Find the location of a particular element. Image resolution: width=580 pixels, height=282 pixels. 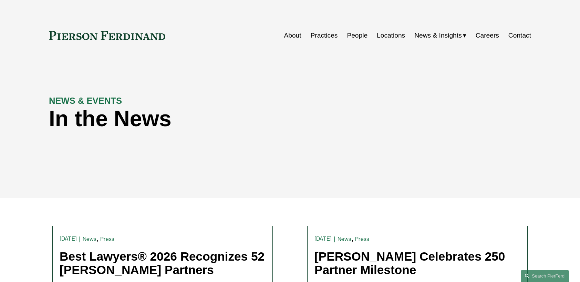

a: Locations is located at coordinates (391, 35).